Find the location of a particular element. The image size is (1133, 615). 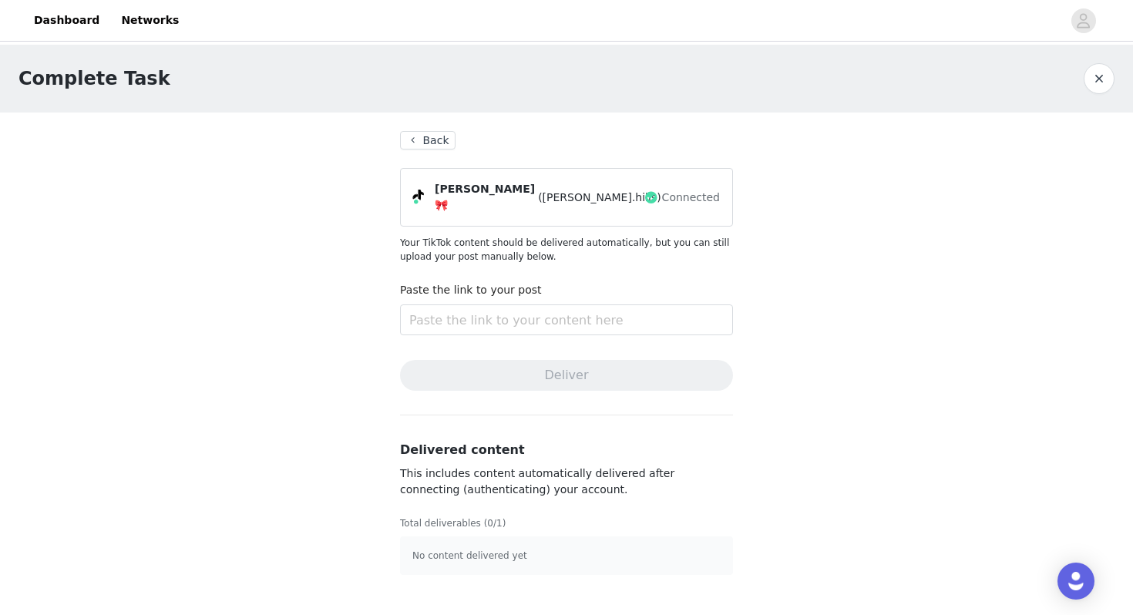

input: Paste the link to your content here is located at coordinates (566, 320).